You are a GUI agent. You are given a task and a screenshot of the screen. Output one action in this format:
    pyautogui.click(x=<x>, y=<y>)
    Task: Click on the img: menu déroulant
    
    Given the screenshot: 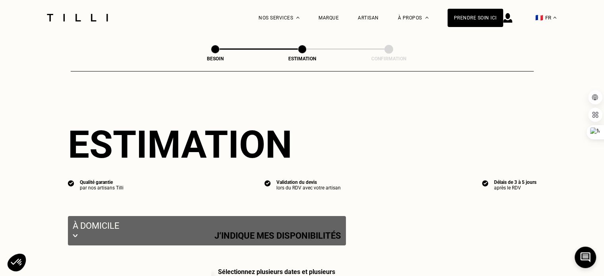 What is the action you would take?
    pyautogui.click(x=554, y=17)
    